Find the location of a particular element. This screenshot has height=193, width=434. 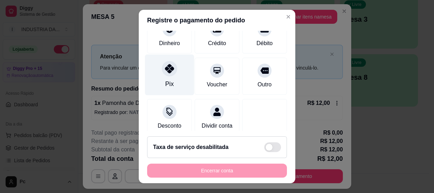

div: Voucher is located at coordinates (217, 85).